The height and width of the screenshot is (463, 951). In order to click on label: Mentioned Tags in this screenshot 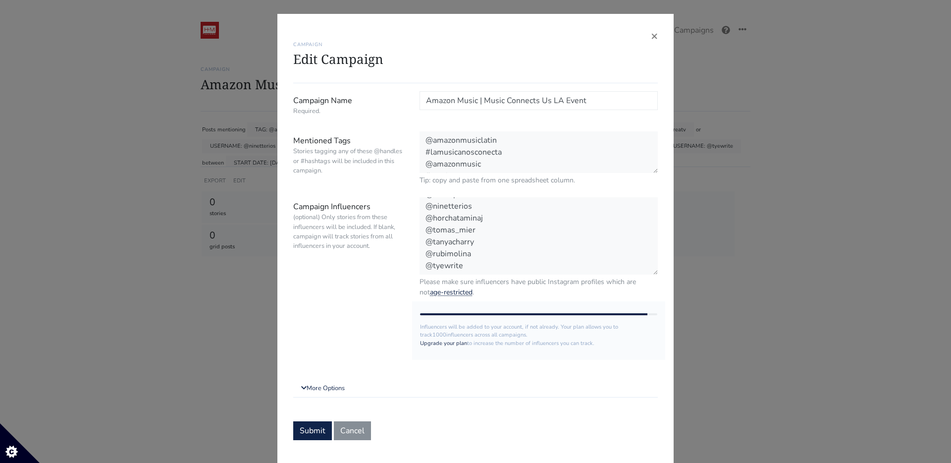, I will do `click(349, 158)`.